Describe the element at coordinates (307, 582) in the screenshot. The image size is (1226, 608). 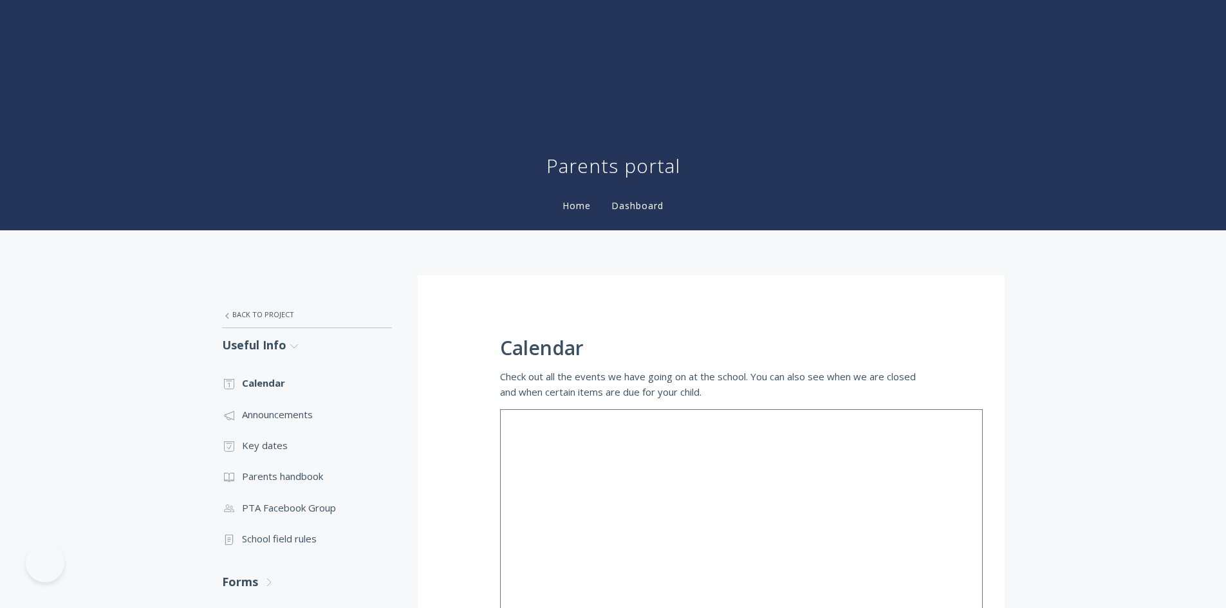
I see `a: Forms` at that location.